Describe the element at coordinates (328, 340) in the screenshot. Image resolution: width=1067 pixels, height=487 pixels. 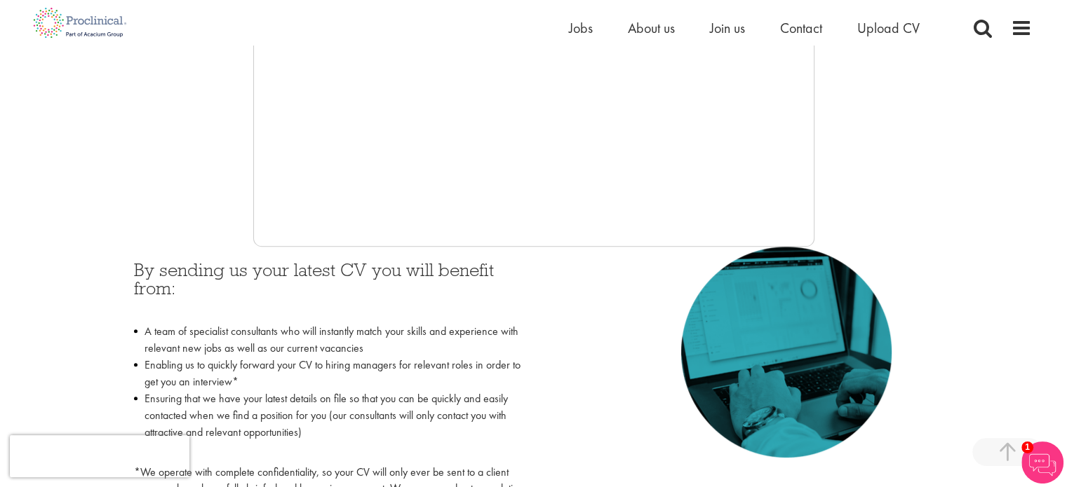
I see `li: A team of specialist consultants who will instantly match your skills and experience with relevan...` at that location.